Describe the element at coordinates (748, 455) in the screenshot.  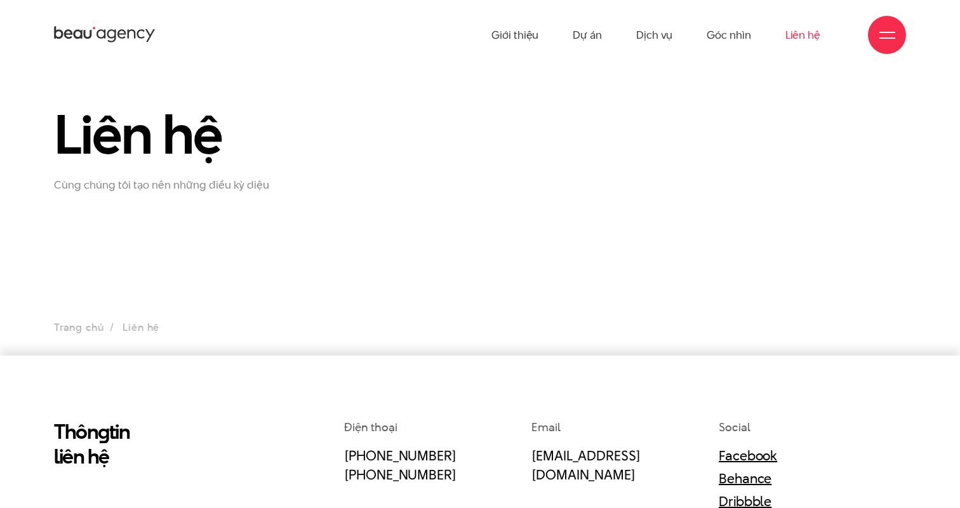
I see `a: Facebook` at that location.